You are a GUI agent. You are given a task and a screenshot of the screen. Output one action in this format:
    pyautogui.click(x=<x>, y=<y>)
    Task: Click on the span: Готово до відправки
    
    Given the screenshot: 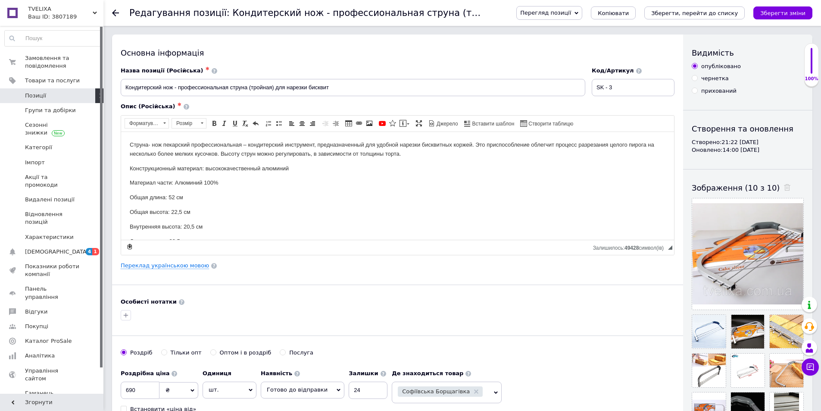 What is the action you would take?
    pyautogui.click(x=297, y=389)
    